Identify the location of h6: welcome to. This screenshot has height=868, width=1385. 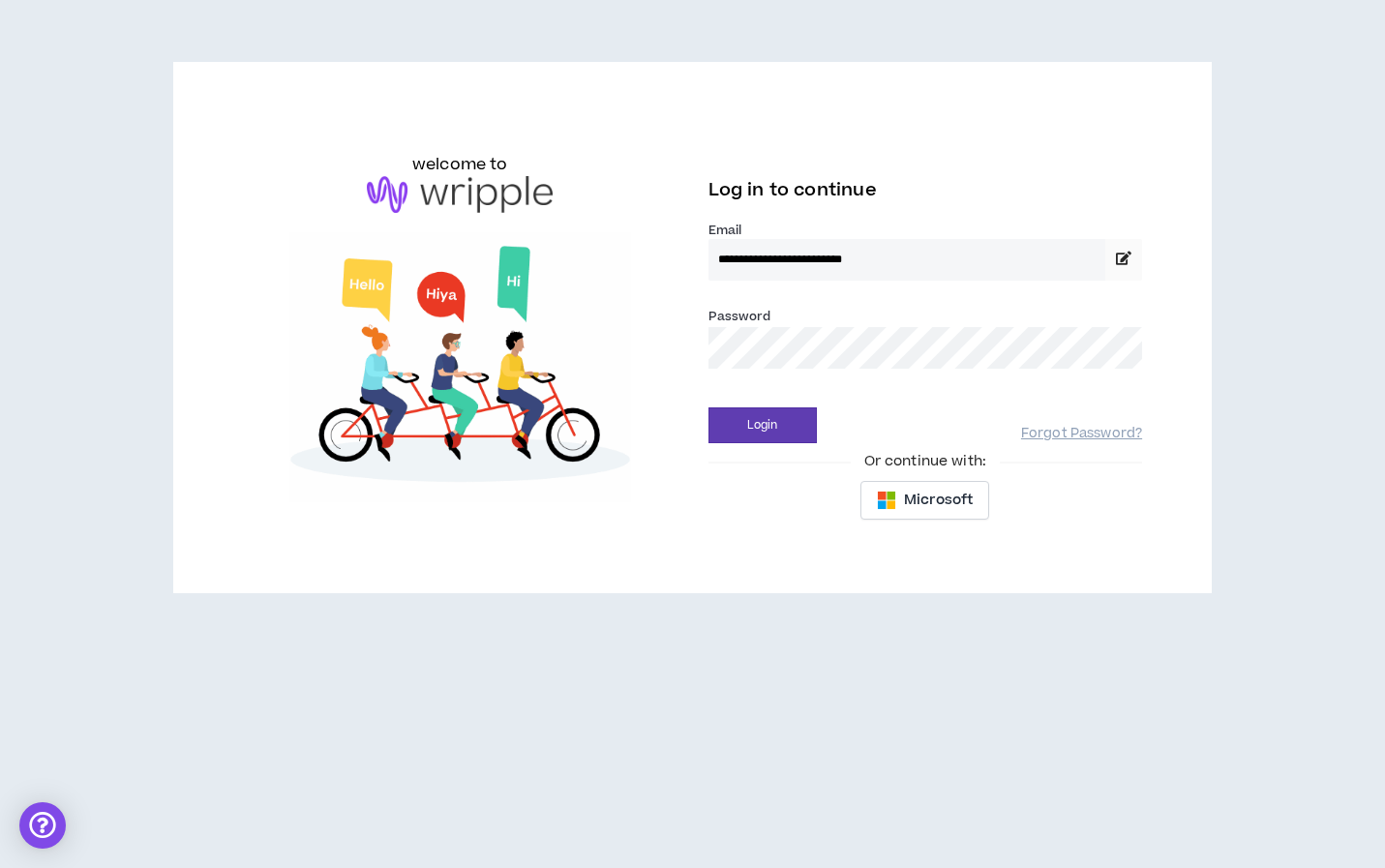
(460, 164).